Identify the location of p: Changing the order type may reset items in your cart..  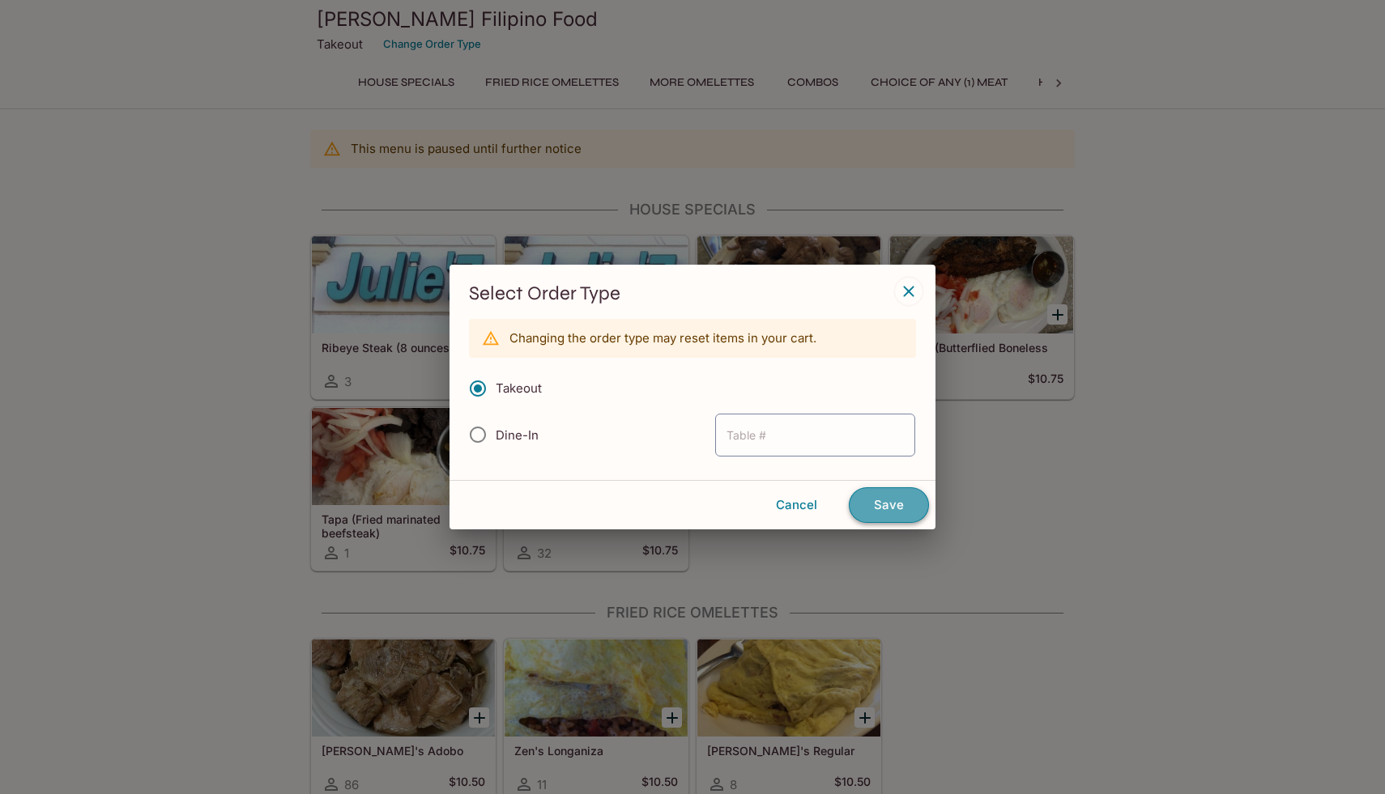
(662, 338).